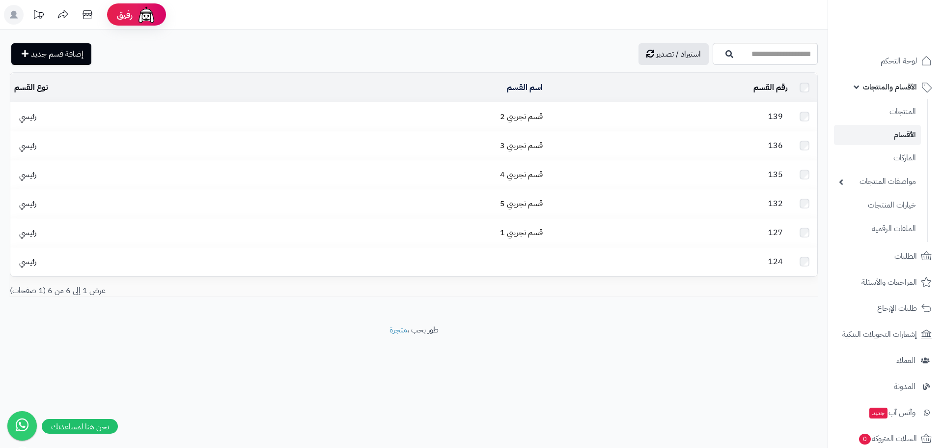 The image size is (943, 448). What do you see at coordinates (125, 15) in the screenshot?
I see `span: رفيق` at bounding box center [125, 15].